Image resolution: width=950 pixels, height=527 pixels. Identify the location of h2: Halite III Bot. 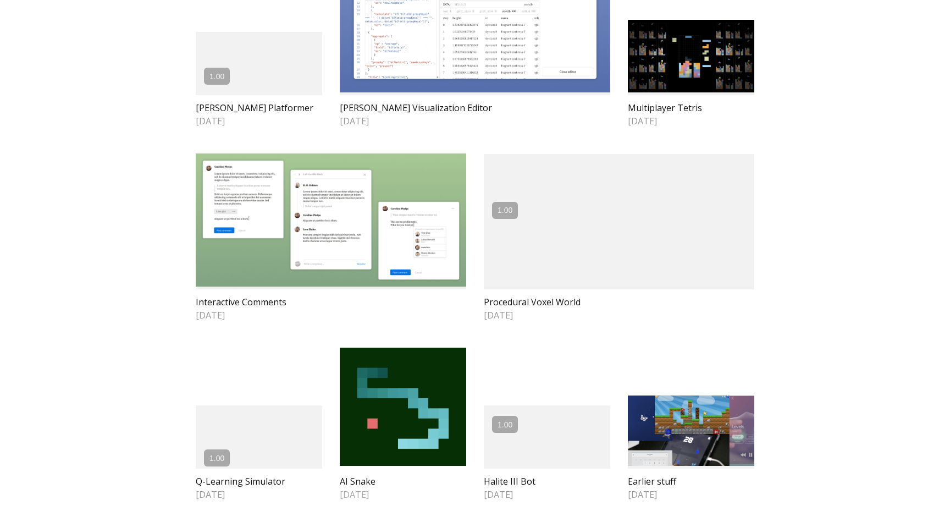
(547, 481).